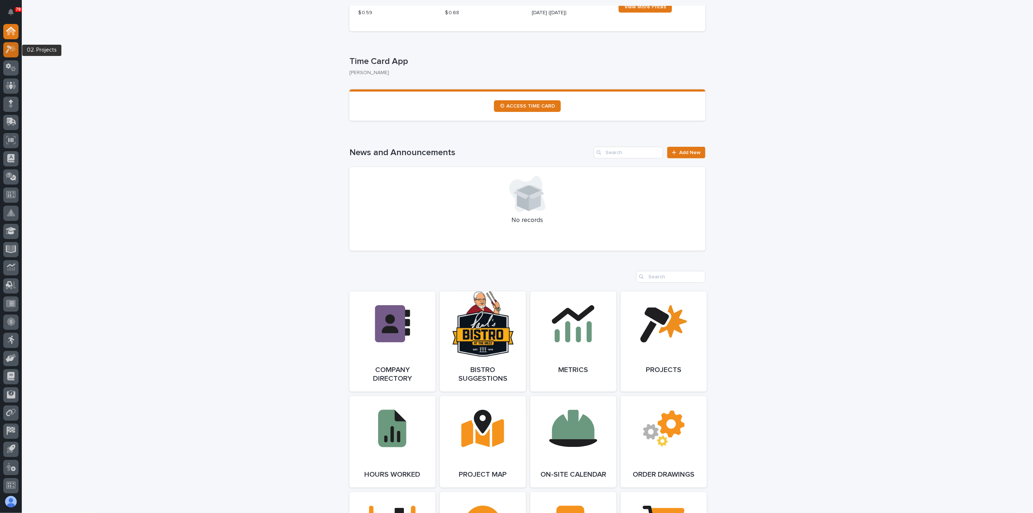 This screenshot has width=1033, height=513. Describe the element at coordinates (397, 13) in the screenshot. I see `p: $ 0.59` at that location.